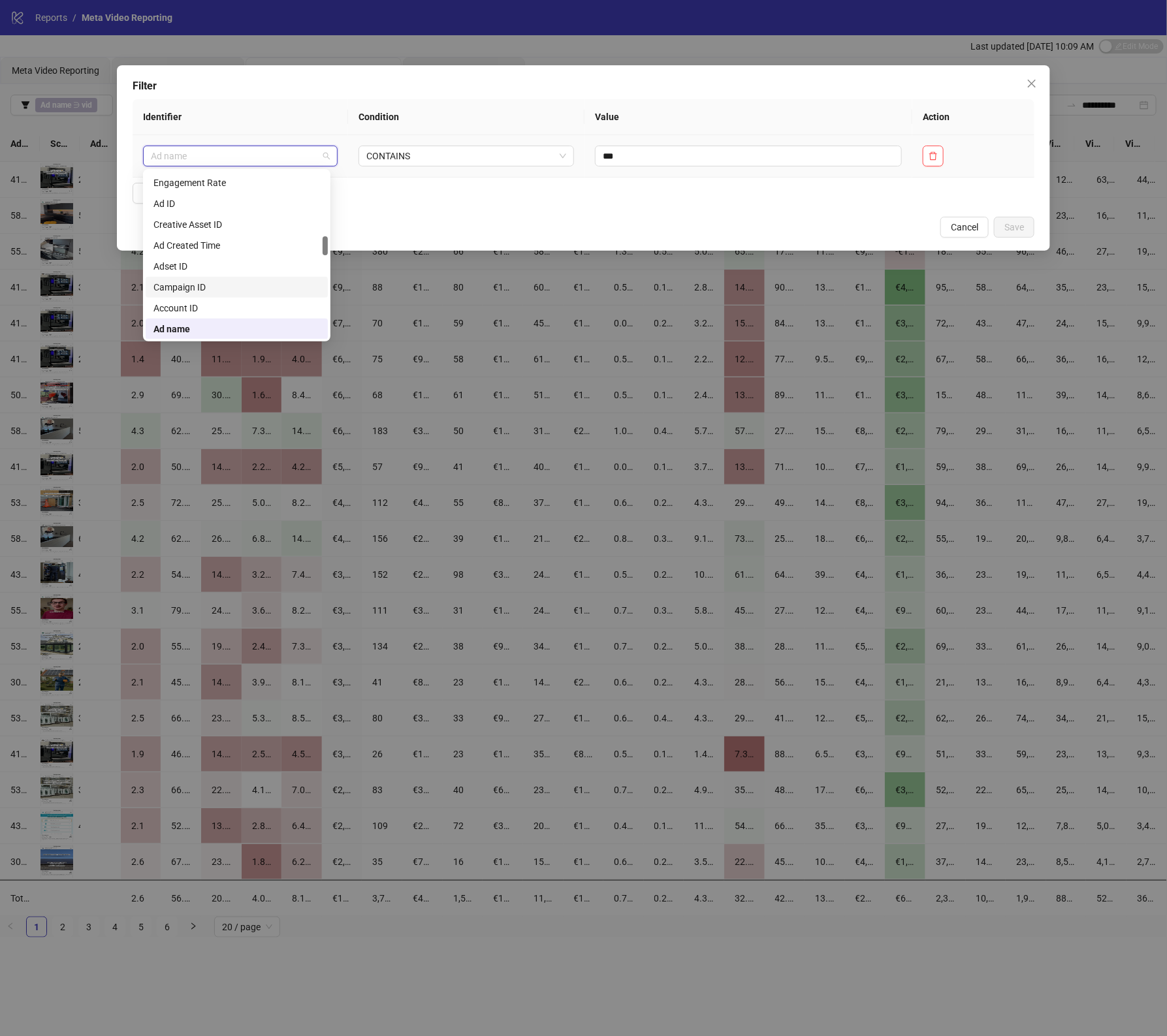  I want to click on span: close, so click(1032, 83).